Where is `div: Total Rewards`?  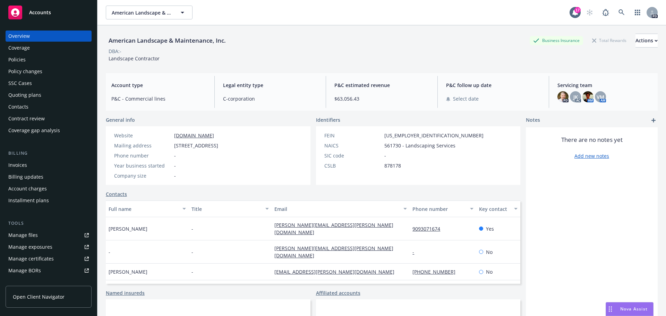
div: Total Rewards is located at coordinates (609, 40).